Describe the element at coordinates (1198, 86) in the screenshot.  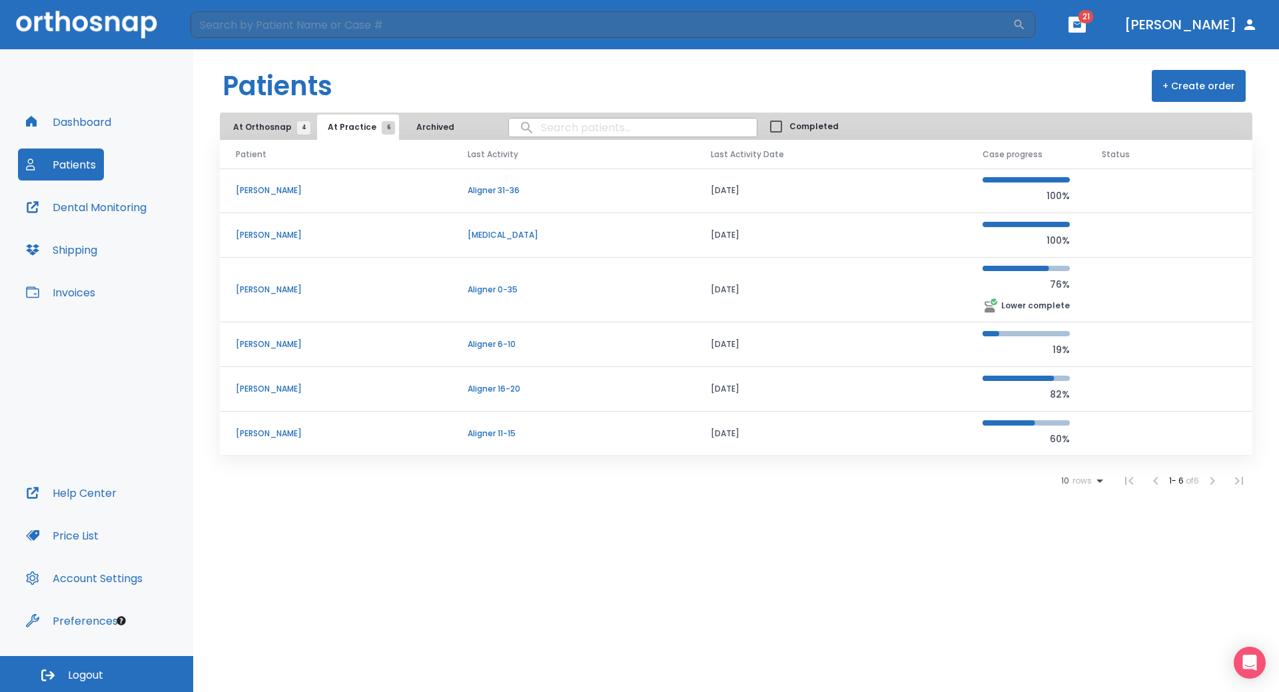
I see `button: + Create order` at that location.